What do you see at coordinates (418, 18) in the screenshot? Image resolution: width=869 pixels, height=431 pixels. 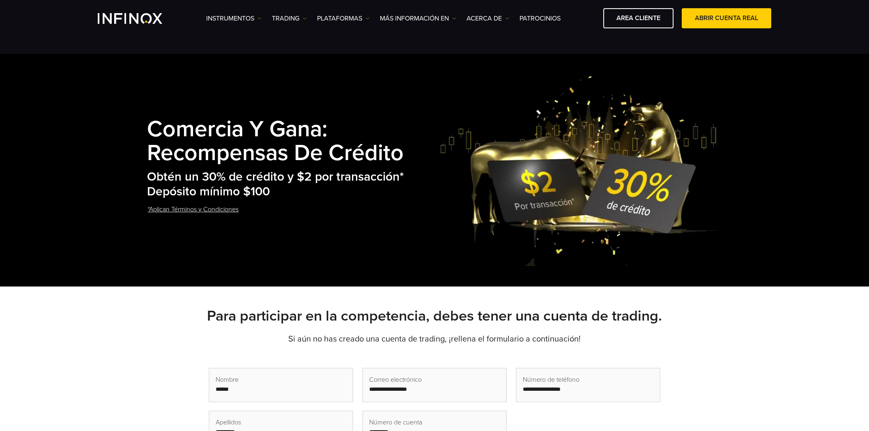 I see `a: Más información en` at bounding box center [418, 18].